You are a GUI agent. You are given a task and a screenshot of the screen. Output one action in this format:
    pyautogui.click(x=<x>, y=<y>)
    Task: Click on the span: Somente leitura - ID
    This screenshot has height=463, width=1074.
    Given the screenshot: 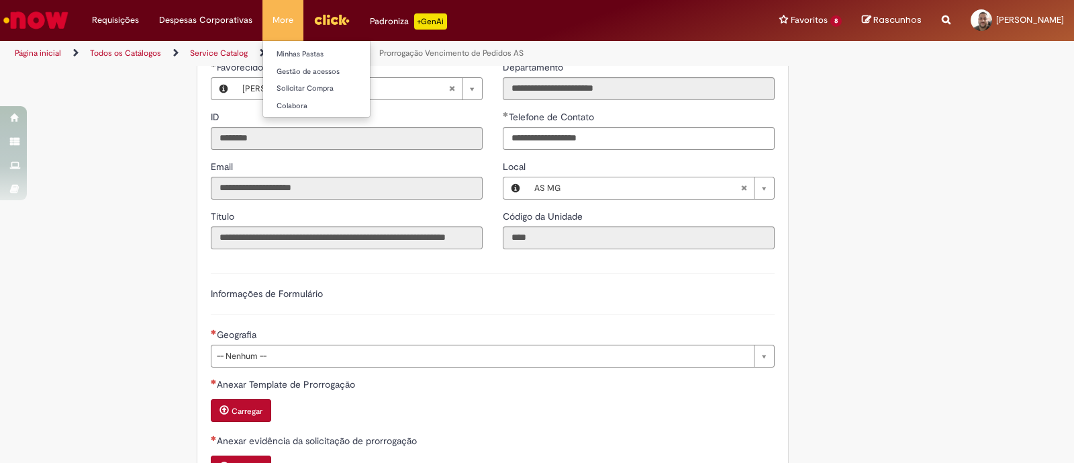 What is the action you would take?
    pyautogui.click(x=216, y=117)
    